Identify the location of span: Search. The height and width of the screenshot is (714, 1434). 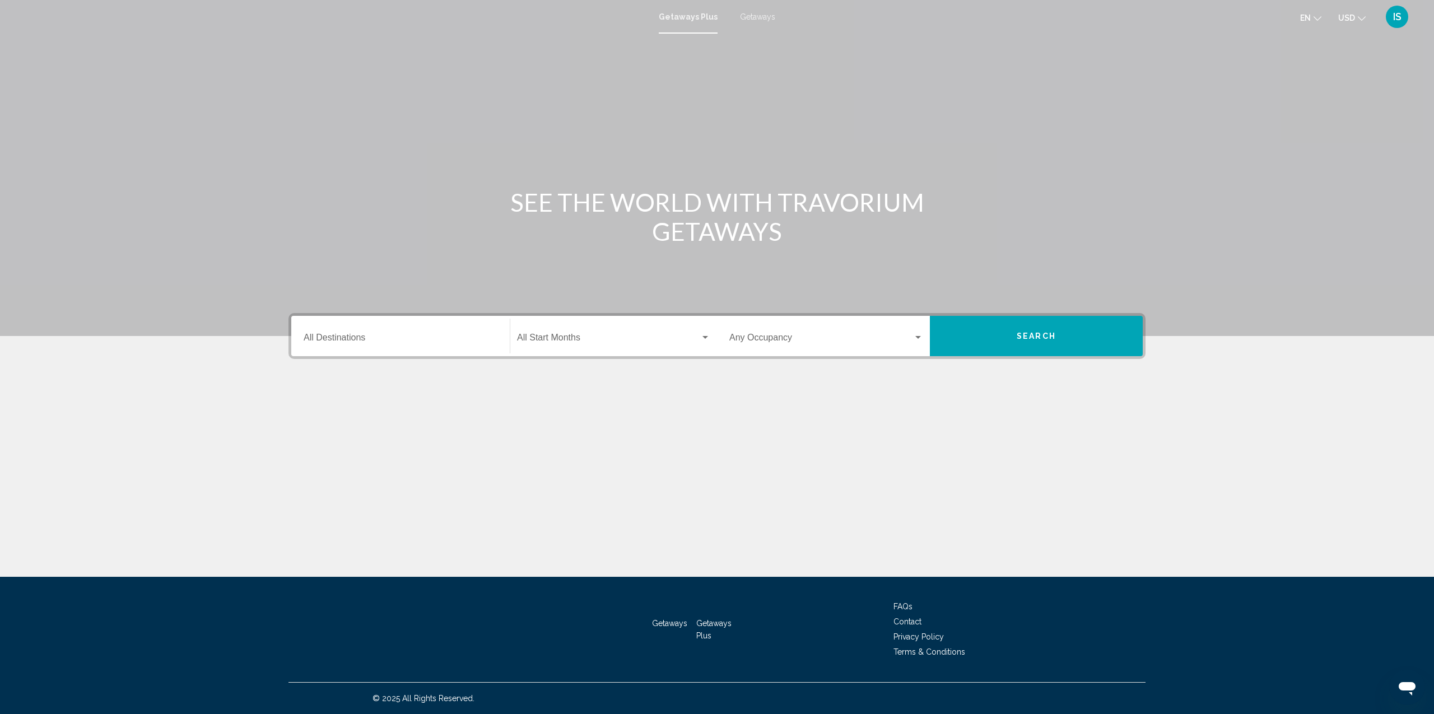
(1036, 337).